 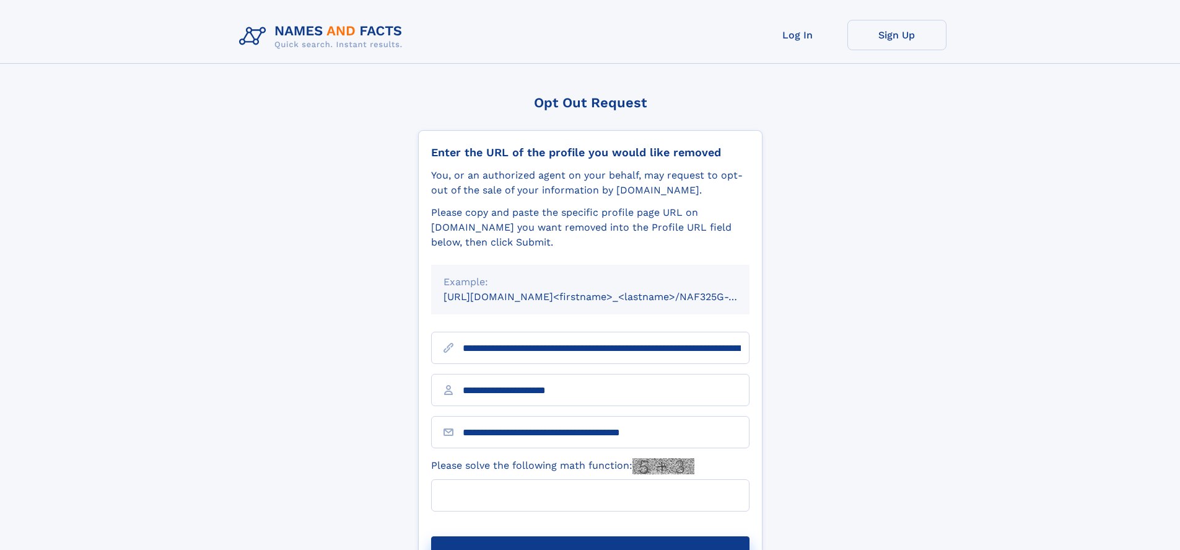 What do you see at coordinates (563, 466) in the screenshot?
I see `label: Please solve the following math function:` at bounding box center [563, 466].